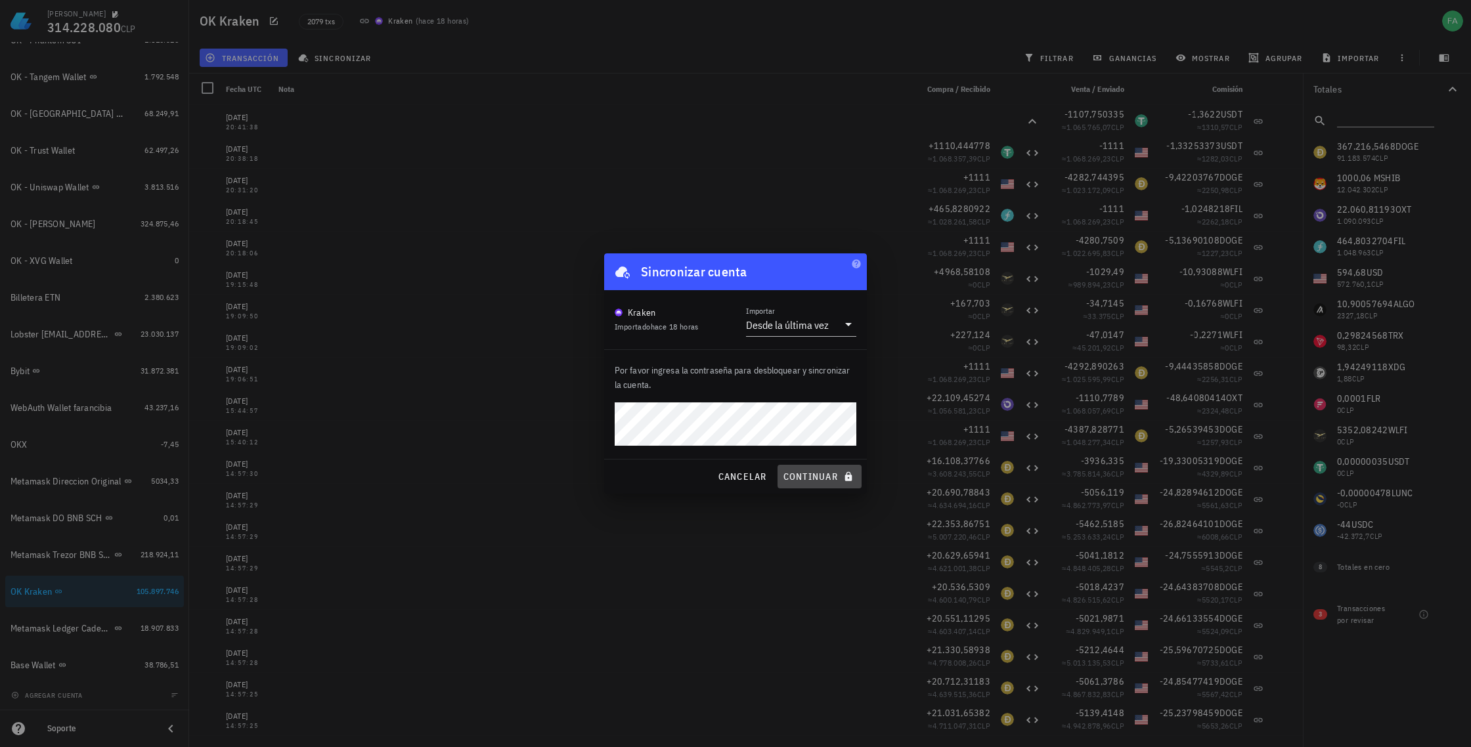  I want to click on p: Por favor ingresa la contraseña para desbloquear y sincronizar la cuenta., so click(735, 377).